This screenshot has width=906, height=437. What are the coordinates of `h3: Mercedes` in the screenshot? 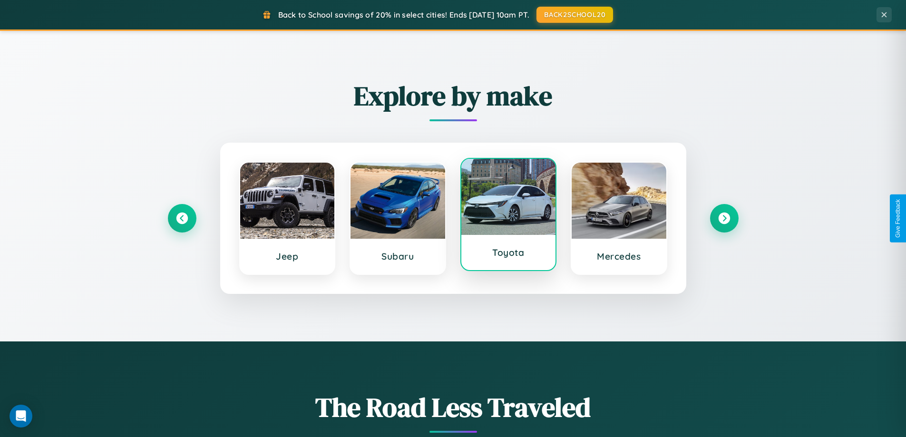 It's located at (619, 256).